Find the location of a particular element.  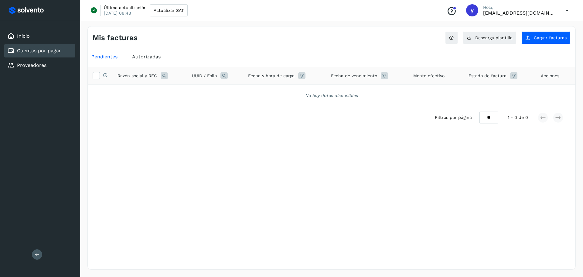

a: Proveedores is located at coordinates (32, 65).